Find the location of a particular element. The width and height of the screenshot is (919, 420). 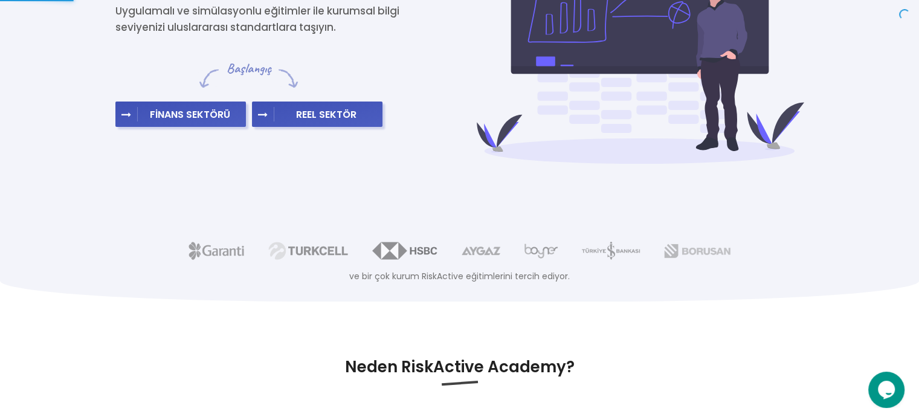

p: ve bir çok kurum RiskActive eğitimlerini tercih ediyor. is located at coordinates (459, 276).